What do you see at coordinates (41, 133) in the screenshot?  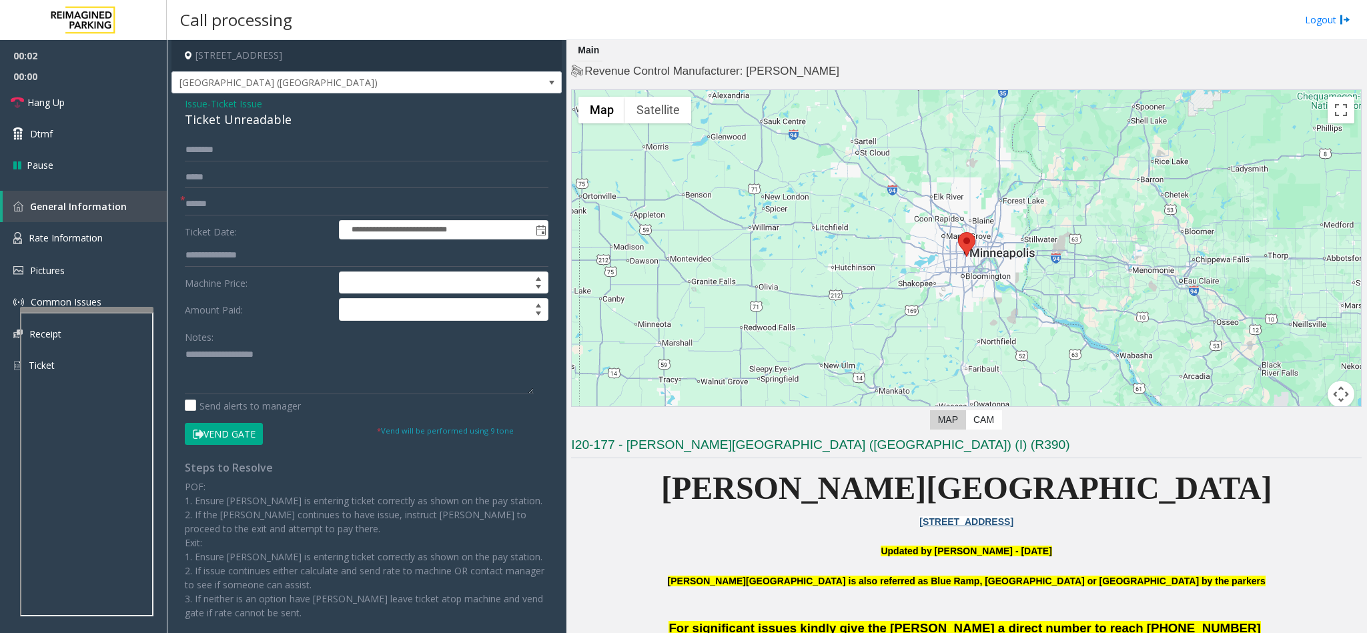 I see `span: Dtmf` at bounding box center [41, 133].